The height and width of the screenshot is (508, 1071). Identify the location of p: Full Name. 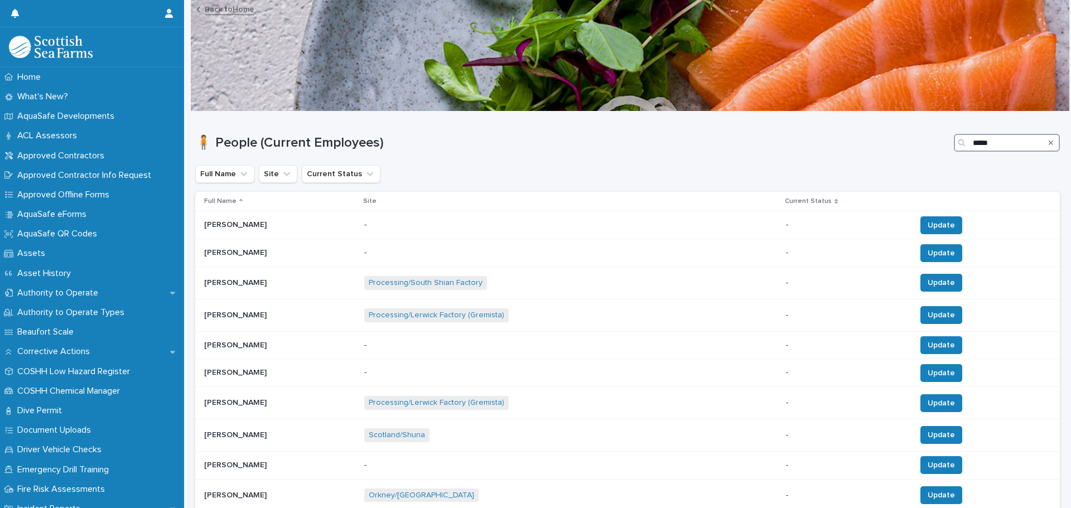
(220, 201).